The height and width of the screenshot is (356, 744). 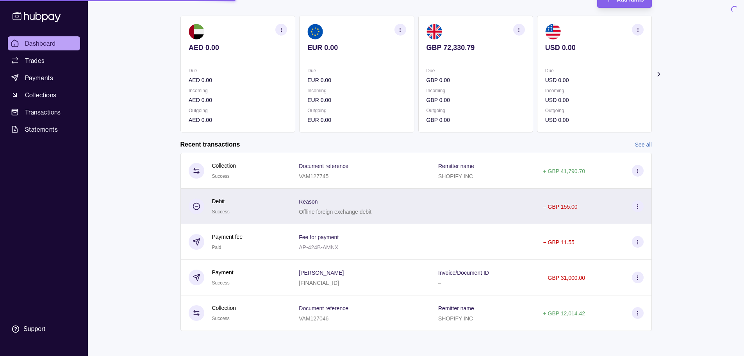 I want to click on h2: Recent transactions, so click(x=210, y=144).